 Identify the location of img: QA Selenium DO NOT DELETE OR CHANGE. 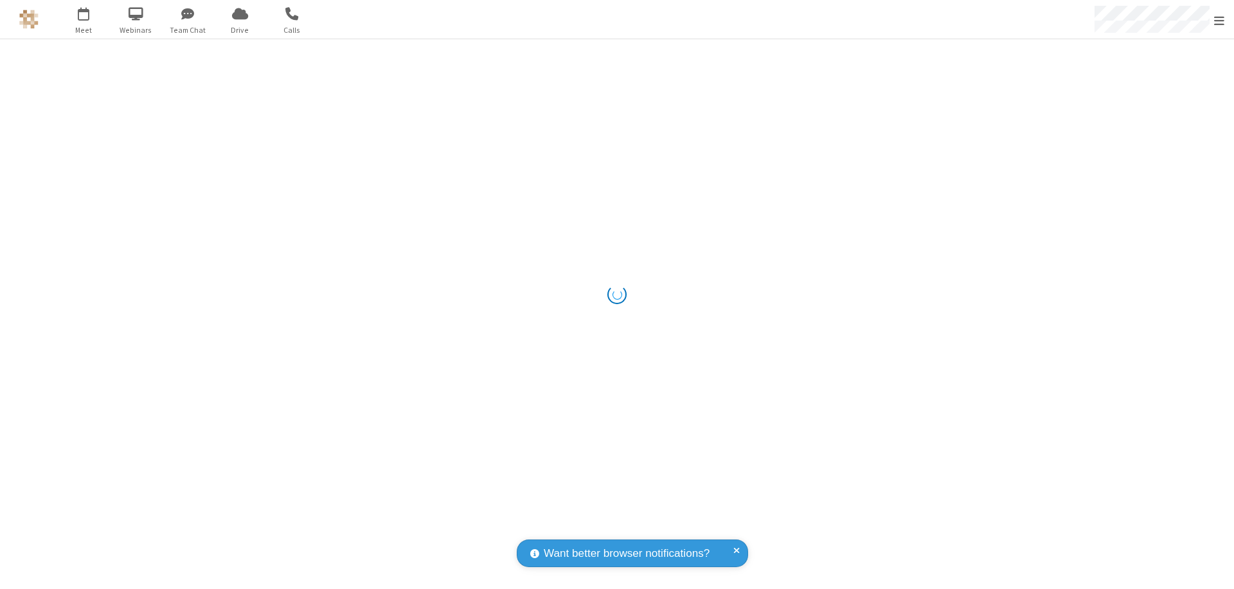
(29, 19).